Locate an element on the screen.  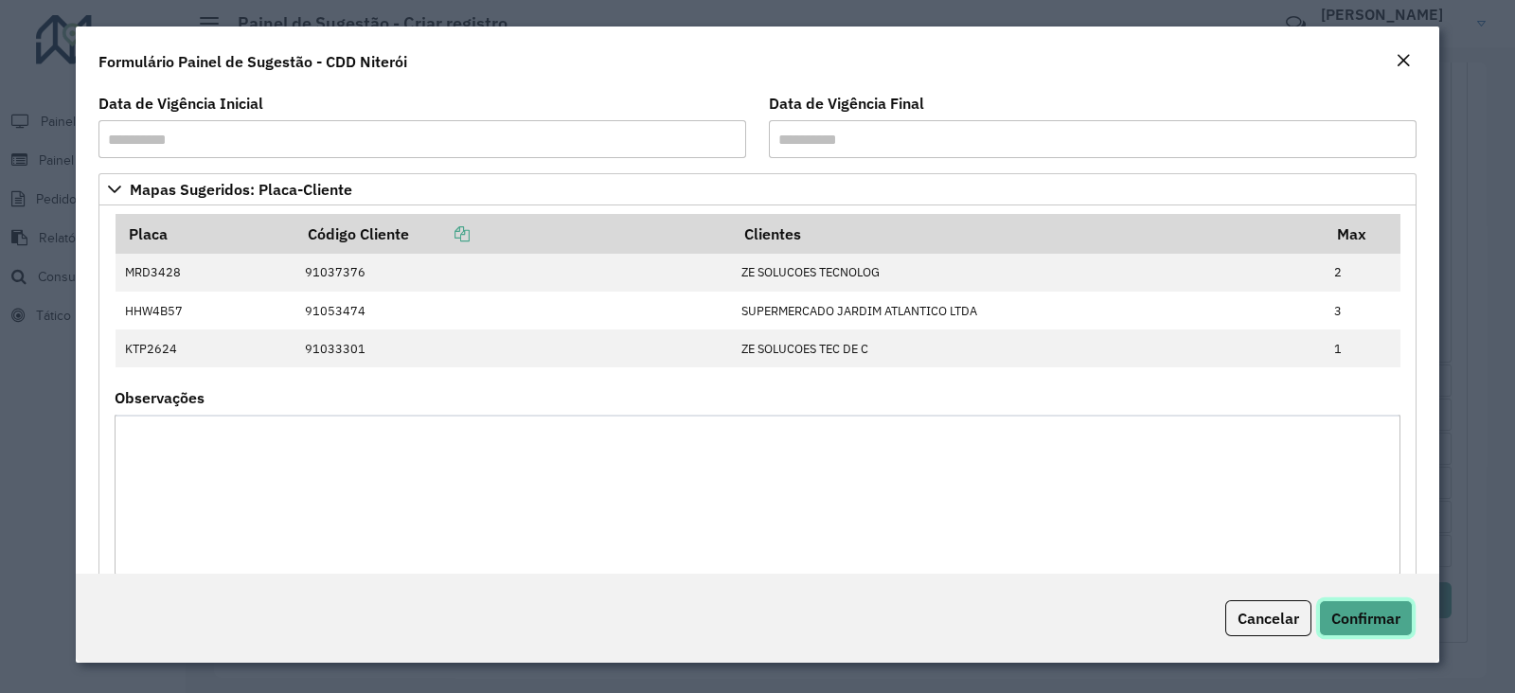
td: ZE SOLUCOES TEC DE C is located at coordinates (1028, 349).